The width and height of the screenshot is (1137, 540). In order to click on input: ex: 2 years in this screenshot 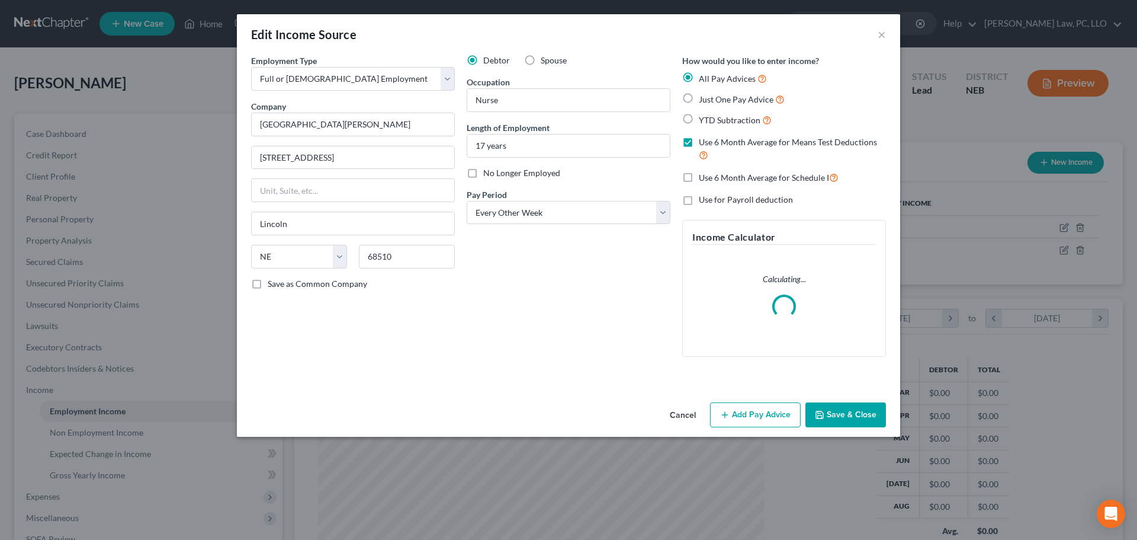, I will do `click(569, 146)`.